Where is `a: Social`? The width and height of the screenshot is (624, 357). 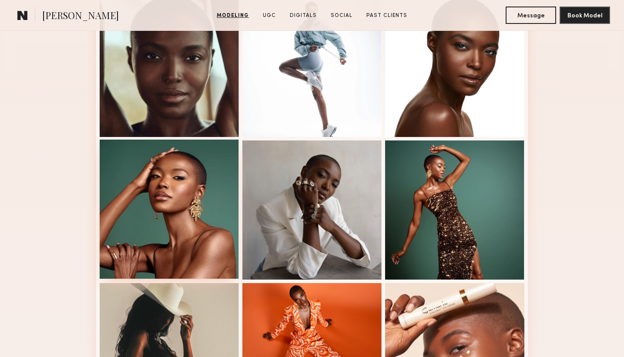
a: Social is located at coordinates (341, 16).